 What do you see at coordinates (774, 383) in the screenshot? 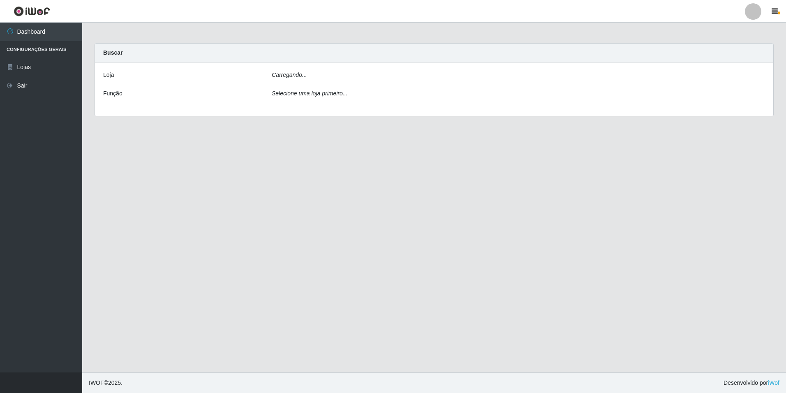
I see `a: iWof` at bounding box center [774, 383].